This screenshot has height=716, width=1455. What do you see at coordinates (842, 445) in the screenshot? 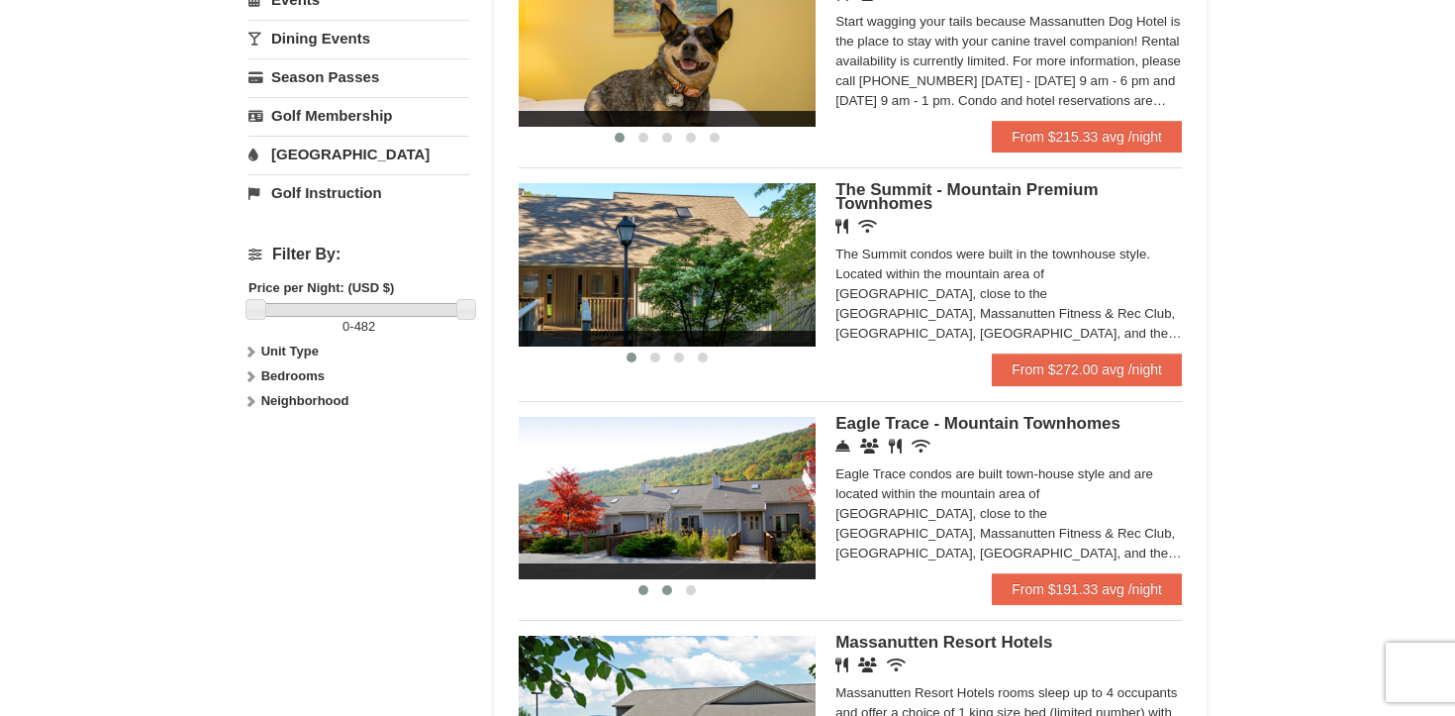
I see `i: Concierge Desk` at bounding box center [842, 445].